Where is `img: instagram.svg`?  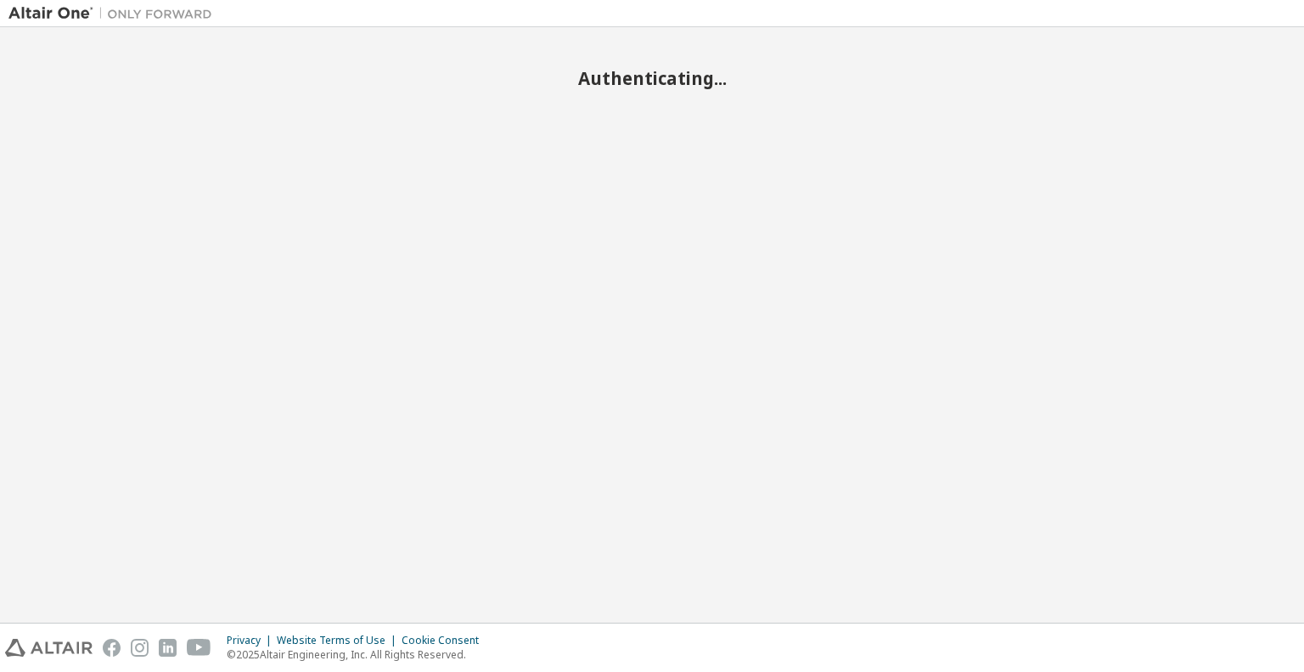 img: instagram.svg is located at coordinates (139, 647).